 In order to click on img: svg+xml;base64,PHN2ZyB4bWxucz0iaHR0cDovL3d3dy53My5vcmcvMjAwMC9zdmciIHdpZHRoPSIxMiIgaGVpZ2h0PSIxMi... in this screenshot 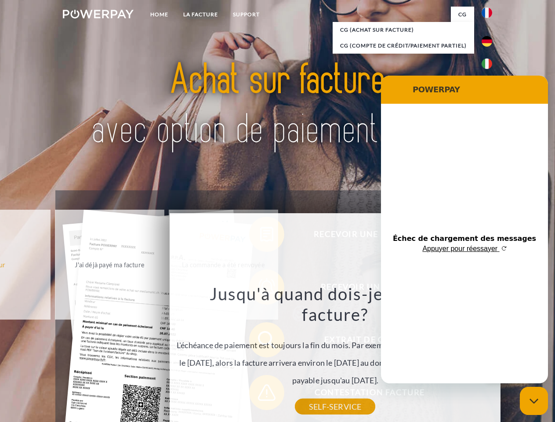, I will do `click(123, 173)`.